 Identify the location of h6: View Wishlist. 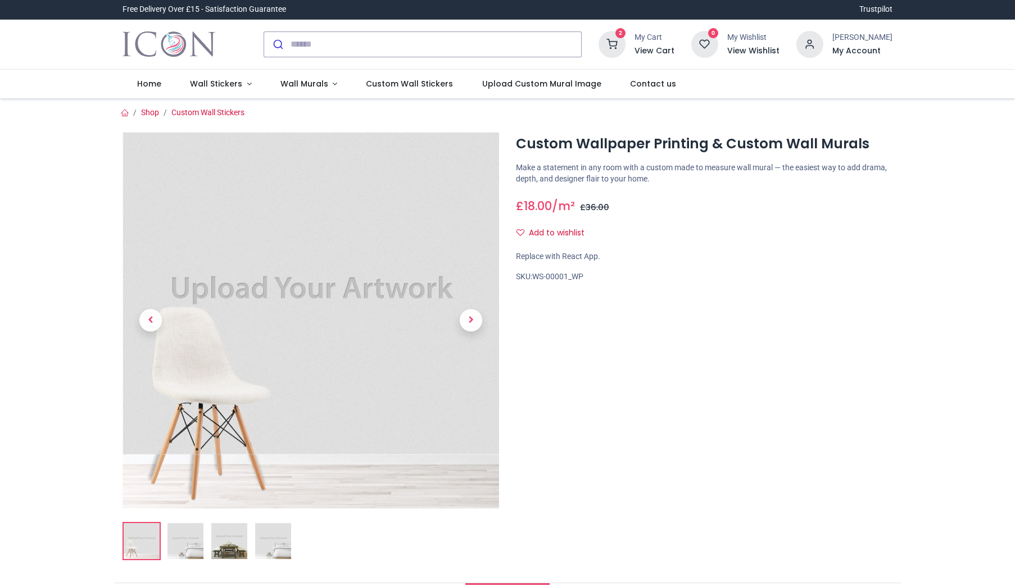
(753, 51).